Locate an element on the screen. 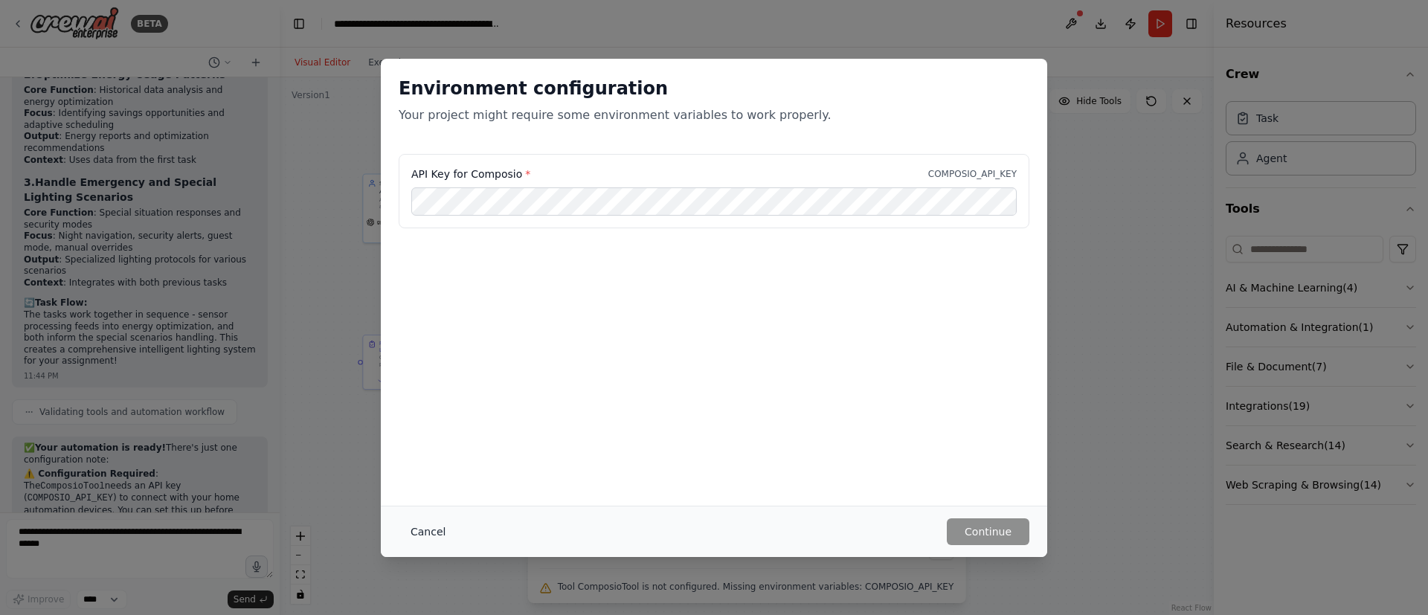 The height and width of the screenshot is (615, 1428). h2: Environment configuration is located at coordinates (714, 89).